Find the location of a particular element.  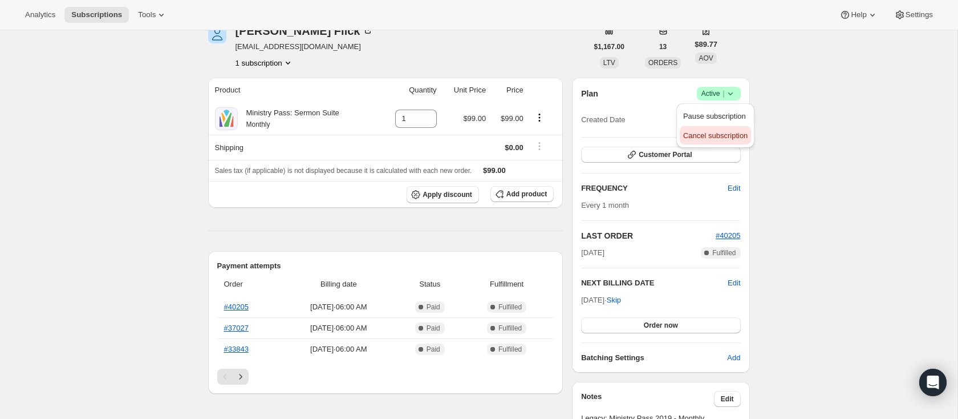

button: Help is located at coordinates (858, 15).